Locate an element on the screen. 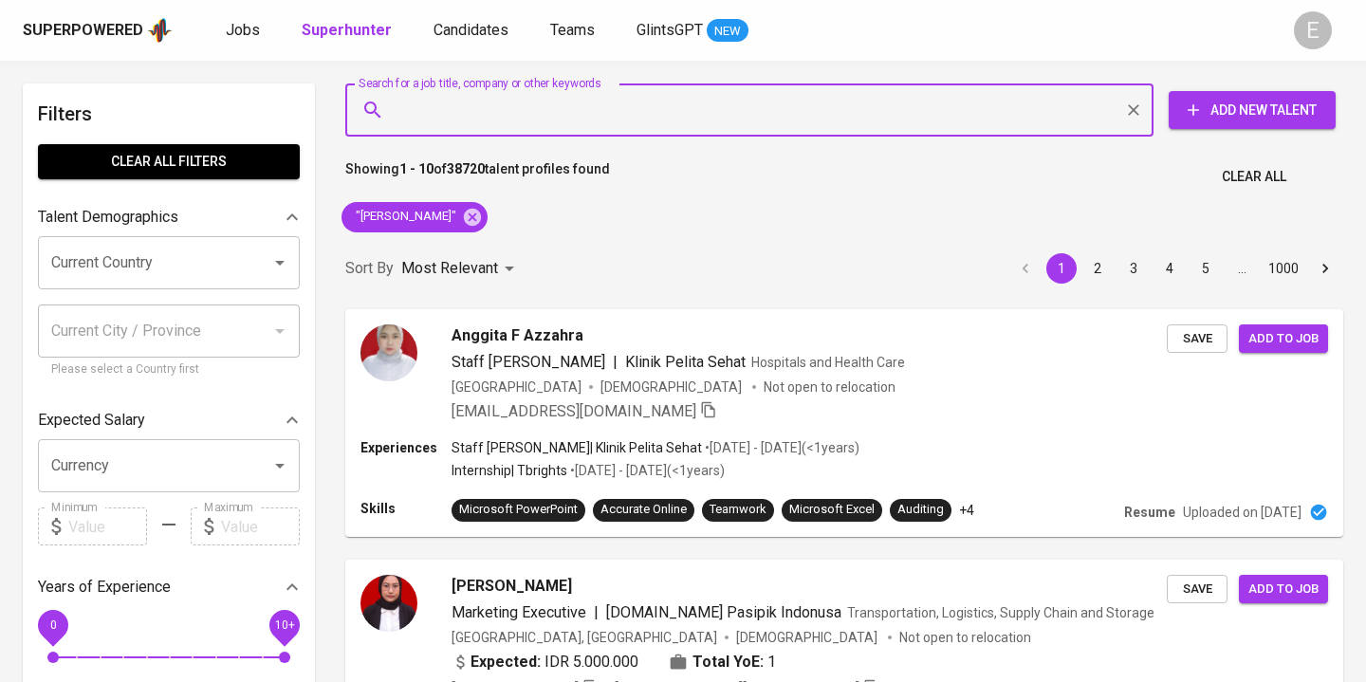 The image size is (1366, 682). p: Internship | Tbrights is located at coordinates (509, 470).